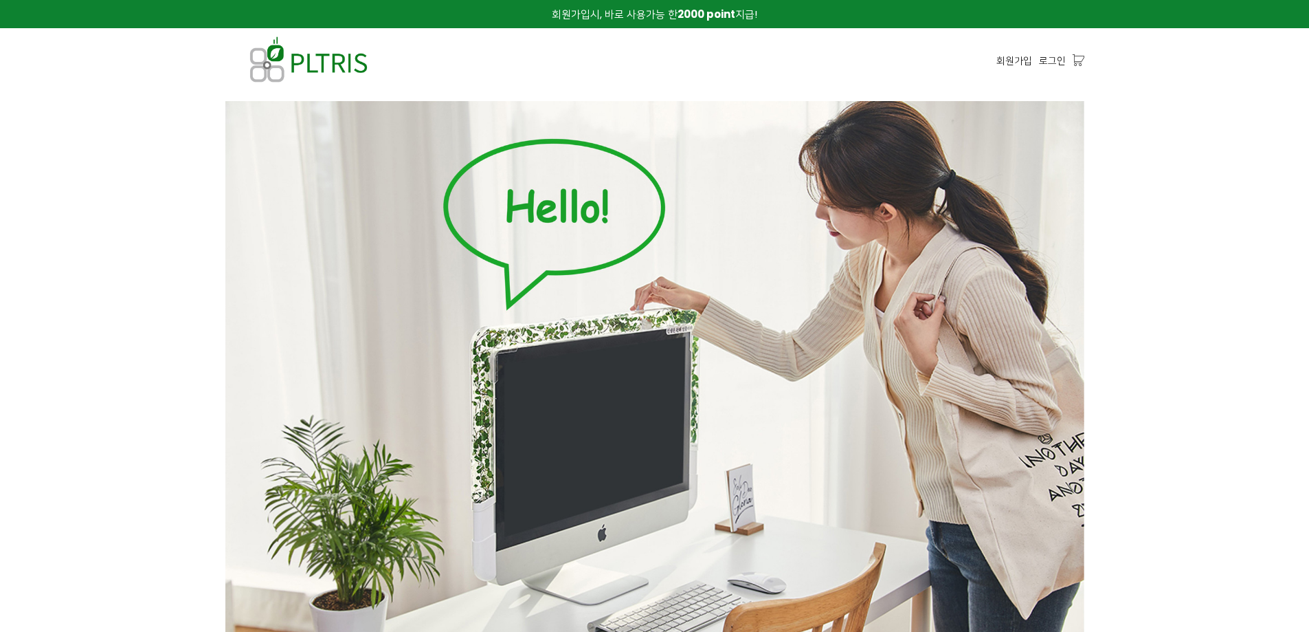 The height and width of the screenshot is (632, 1309). Describe the element at coordinates (1015, 60) in the screenshot. I see `a: 회원가입` at that location.